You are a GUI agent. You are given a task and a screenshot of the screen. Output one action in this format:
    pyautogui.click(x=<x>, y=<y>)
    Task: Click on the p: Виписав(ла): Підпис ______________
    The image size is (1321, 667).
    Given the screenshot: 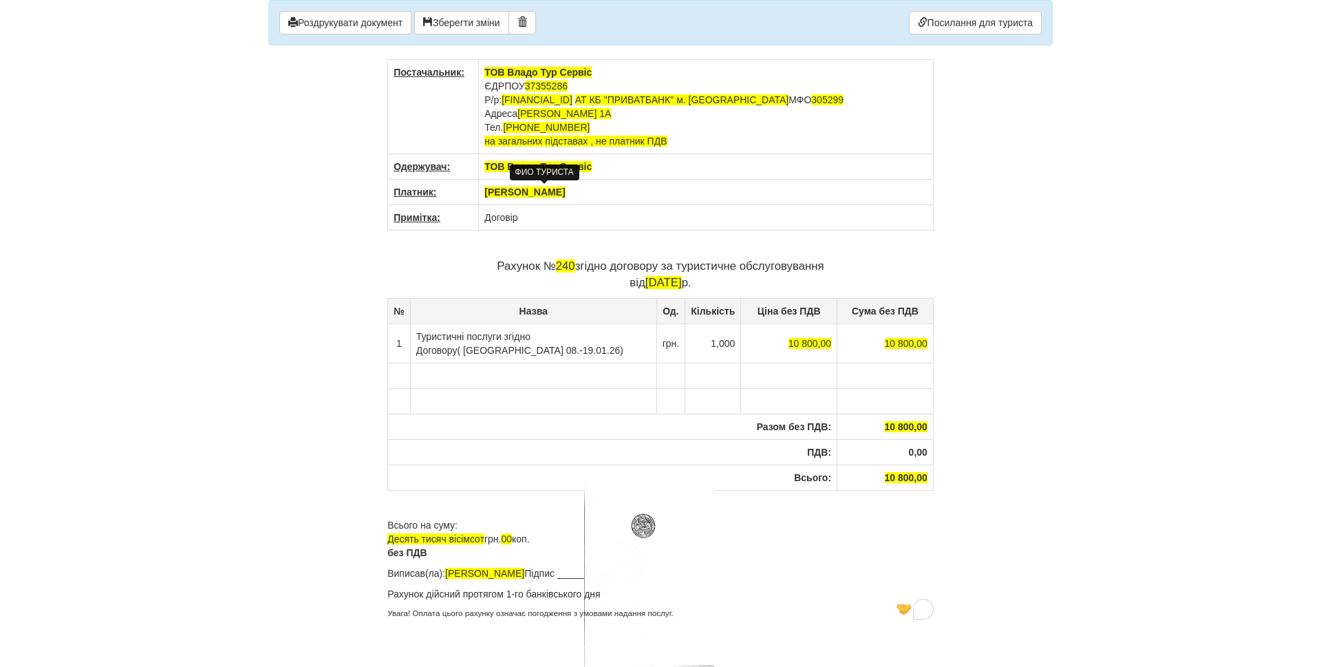 What is the action you would take?
    pyautogui.click(x=660, y=573)
    